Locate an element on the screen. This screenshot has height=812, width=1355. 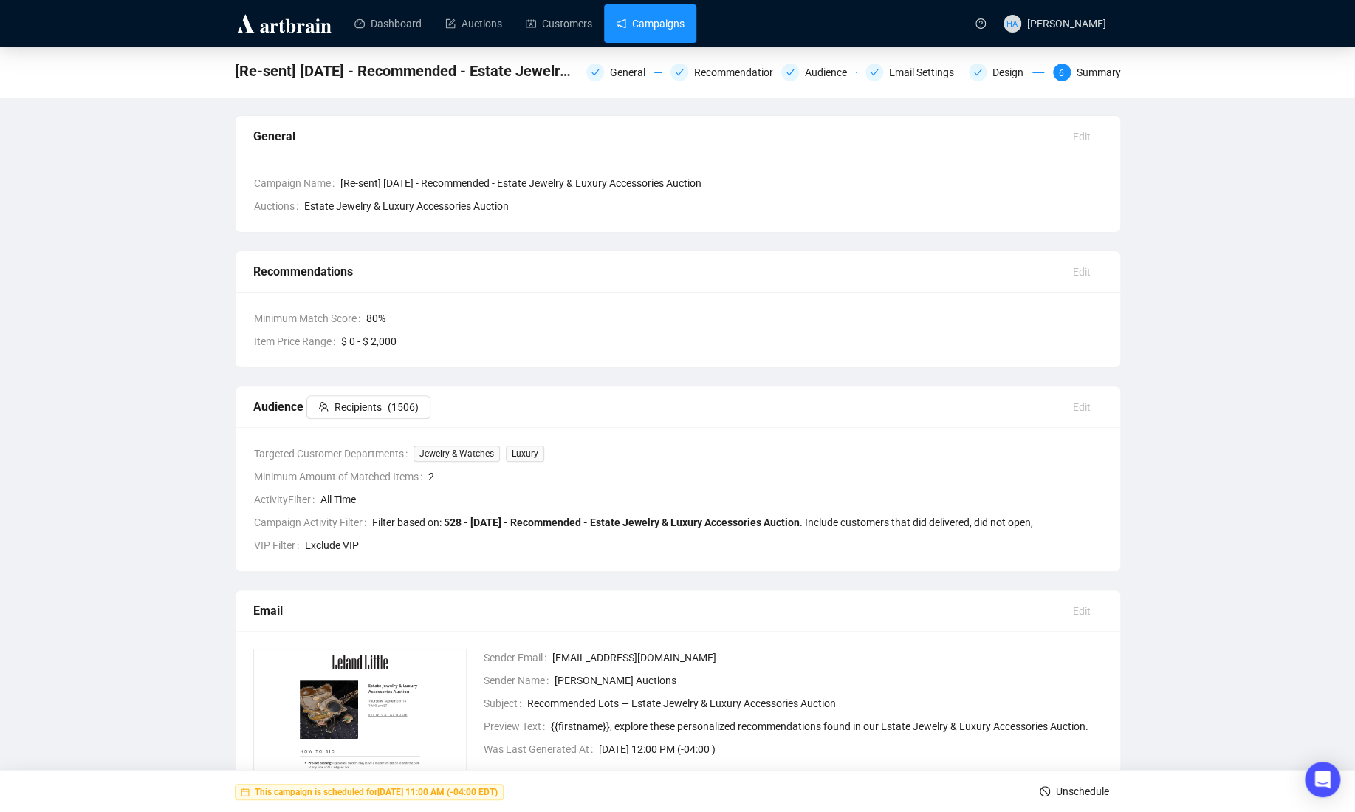
span: Unschedule is located at coordinates (1083, 791).